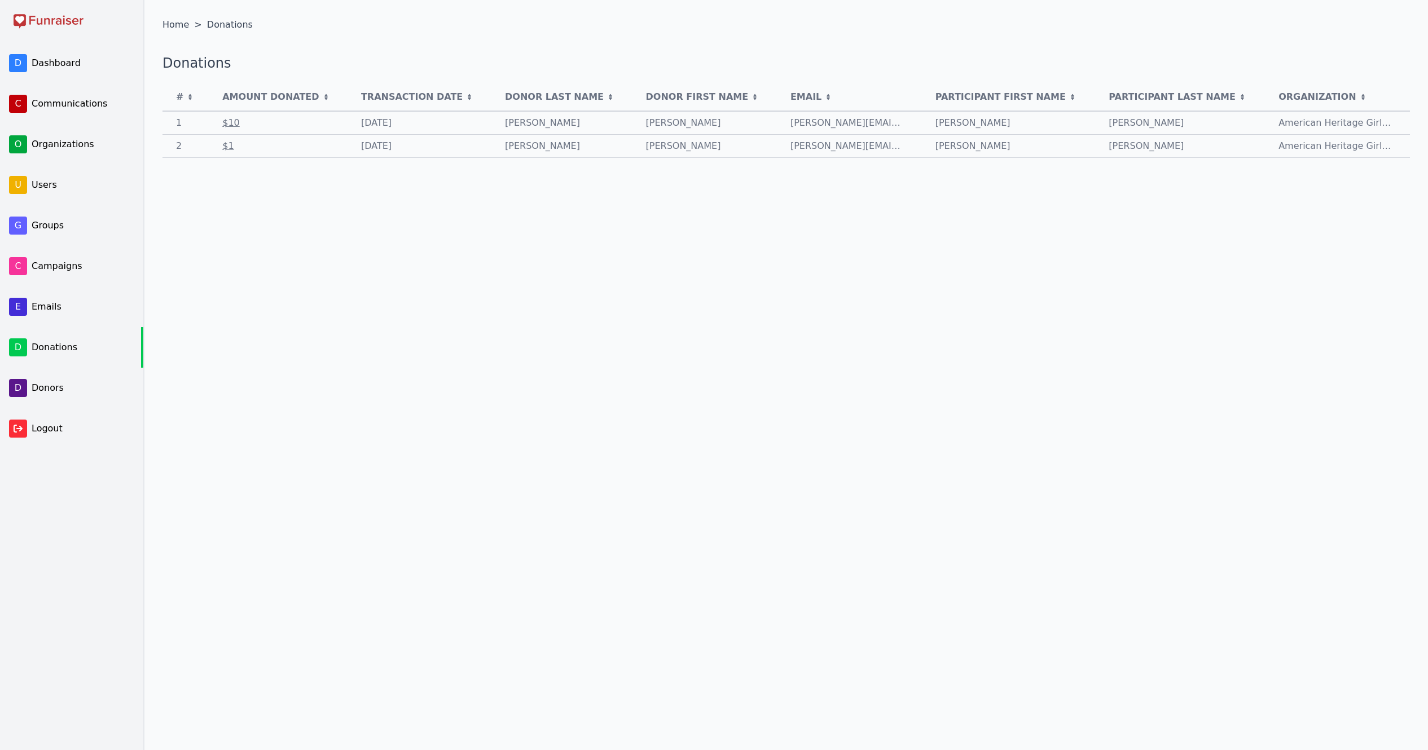  What do you see at coordinates (177, 27) in the screenshot?
I see `a: Home` at bounding box center [177, 27].